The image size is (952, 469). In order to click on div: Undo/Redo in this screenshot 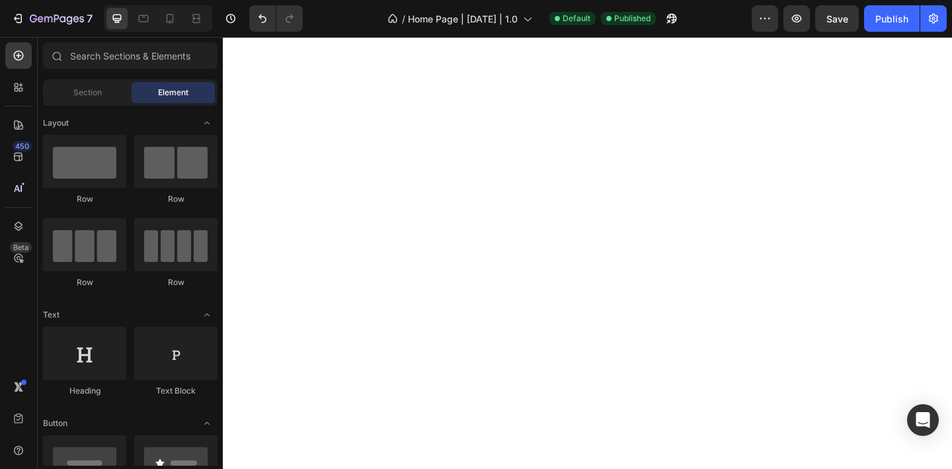, I will do `click(276, 19)`.